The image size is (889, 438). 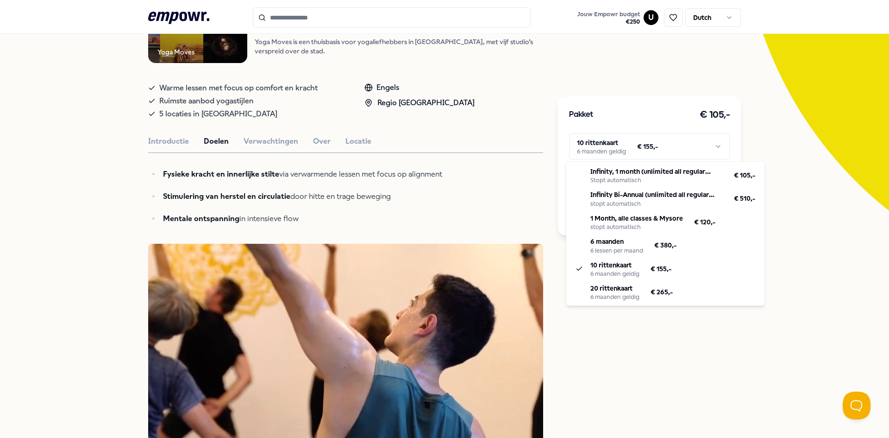 What do you see at coordinates (661, 269) in the screenshot?
I see `span: € 155,-` at bounding box center [661, 269].